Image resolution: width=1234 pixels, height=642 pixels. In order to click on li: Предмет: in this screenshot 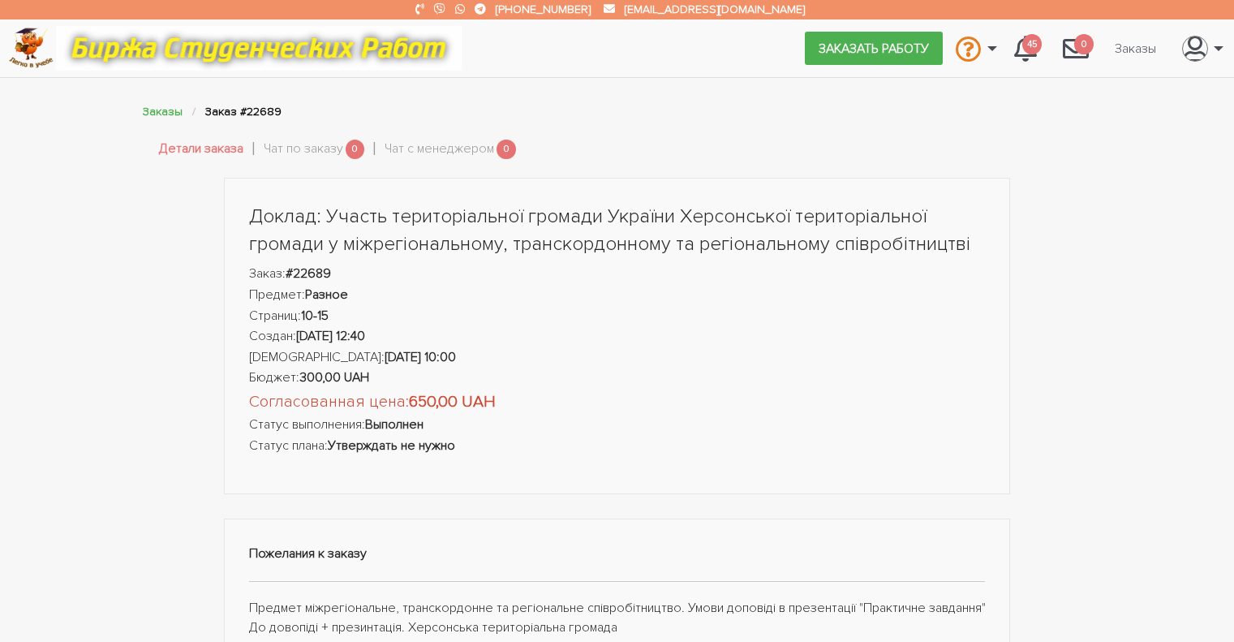, I will do `click(618, 295)`.